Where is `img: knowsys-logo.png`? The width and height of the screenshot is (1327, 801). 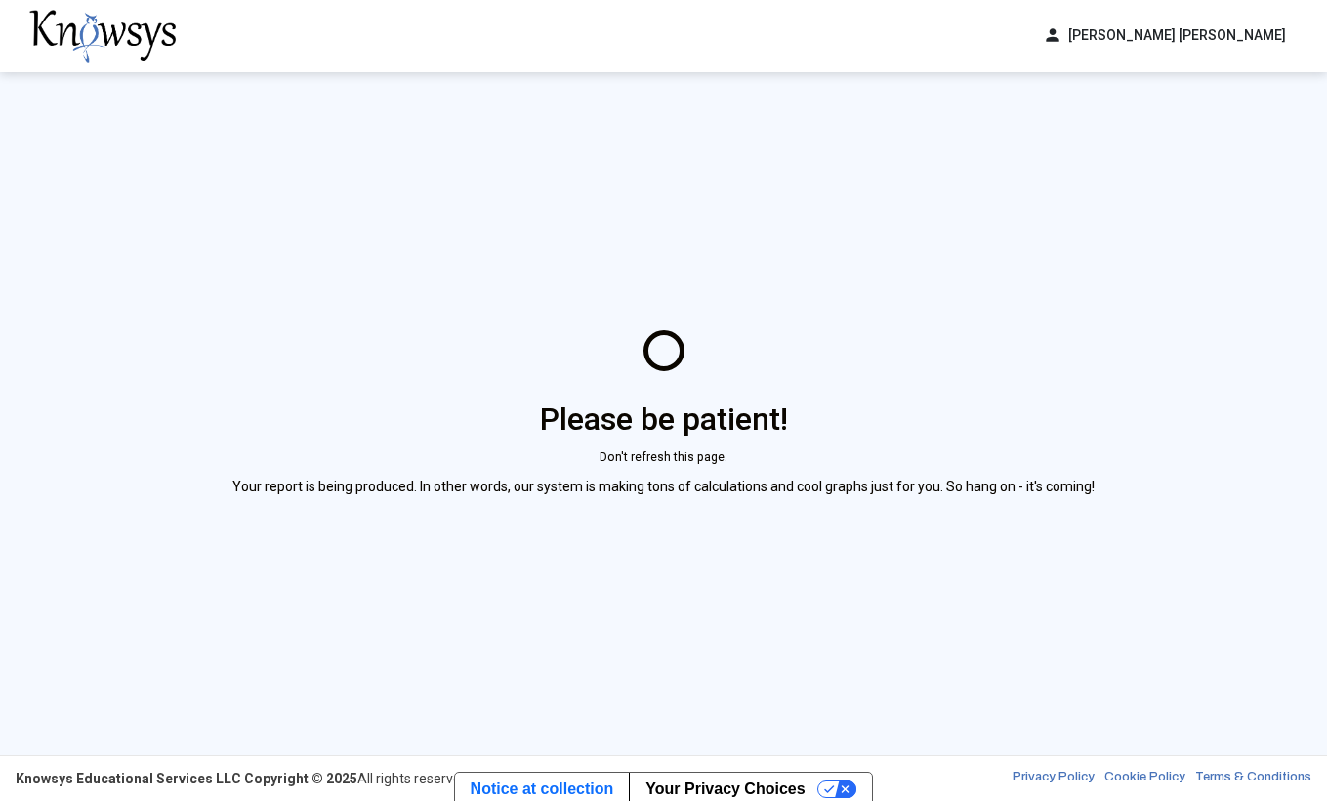 img: knowsys-logo.png is located at coordinates (103, 36).